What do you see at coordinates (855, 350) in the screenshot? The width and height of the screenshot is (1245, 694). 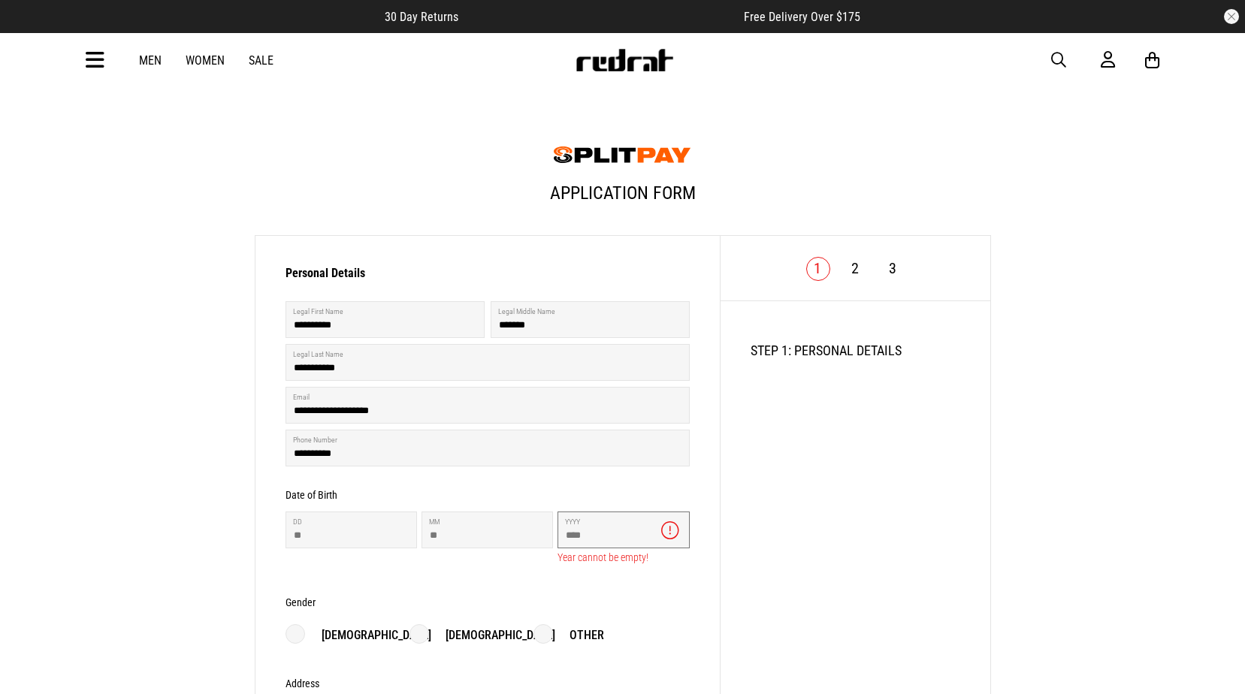 I see `h2: STEP 1: PERSONAL DETAILS` at bounding box center [855, 350].